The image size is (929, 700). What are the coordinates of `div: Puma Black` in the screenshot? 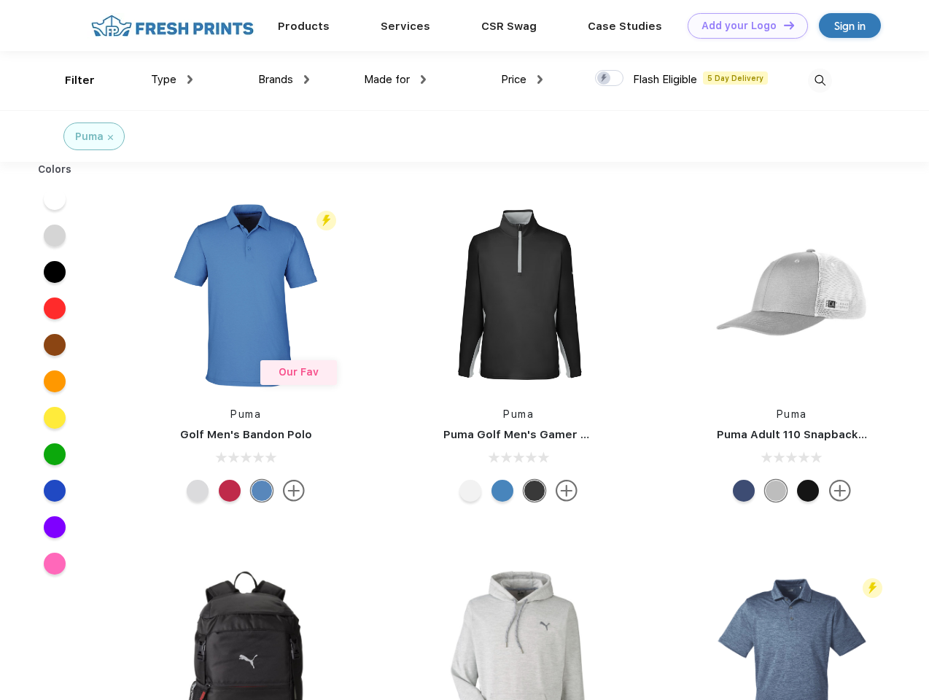 It's located at (534, 491).